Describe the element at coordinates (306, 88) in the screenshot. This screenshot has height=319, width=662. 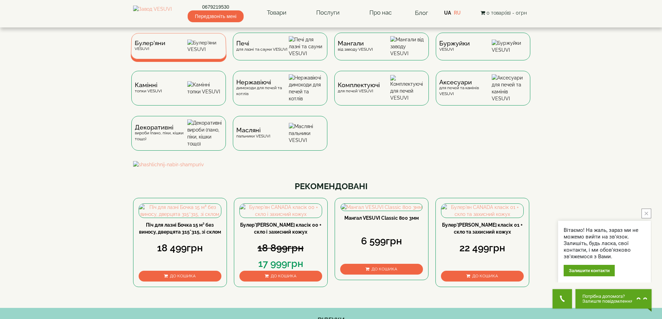
I see `img: Нержавіючі димоходи для печей та котлів` at that location.